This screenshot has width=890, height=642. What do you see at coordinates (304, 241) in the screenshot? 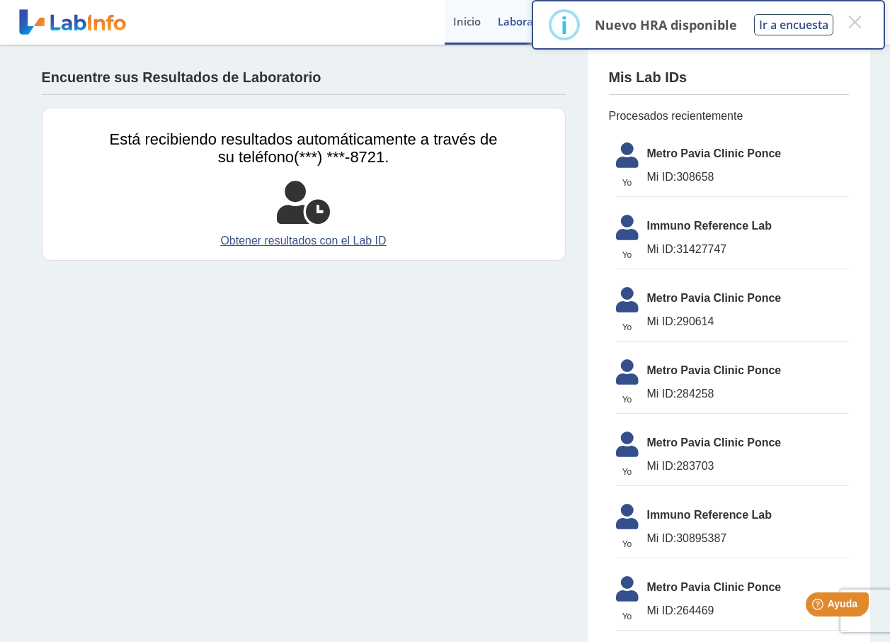
I see `a: Obtener resultados con el Lab ID` at bounding box center [304, 241].